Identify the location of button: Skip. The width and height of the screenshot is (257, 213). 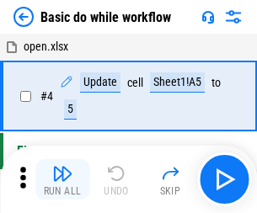
(170, 179).